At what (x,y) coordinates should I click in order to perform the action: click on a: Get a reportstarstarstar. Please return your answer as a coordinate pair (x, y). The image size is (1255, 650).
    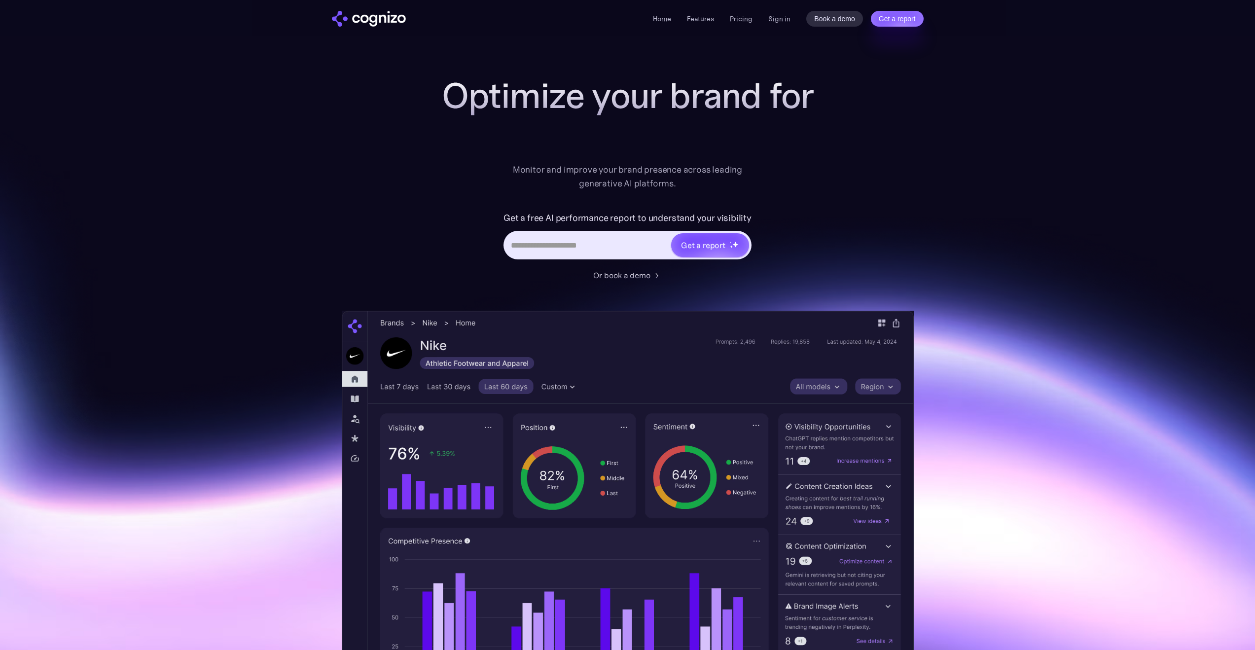
    Looking at the image, I should click on (710, 245).